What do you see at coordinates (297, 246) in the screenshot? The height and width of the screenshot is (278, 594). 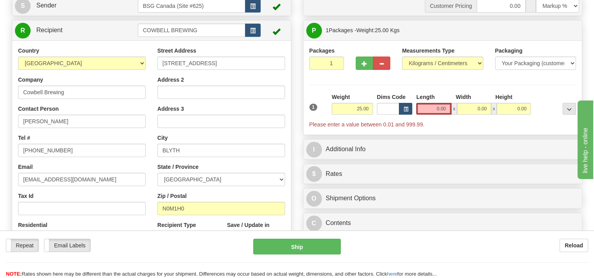 I see `button: Ship` at bounding box center [297, 246].